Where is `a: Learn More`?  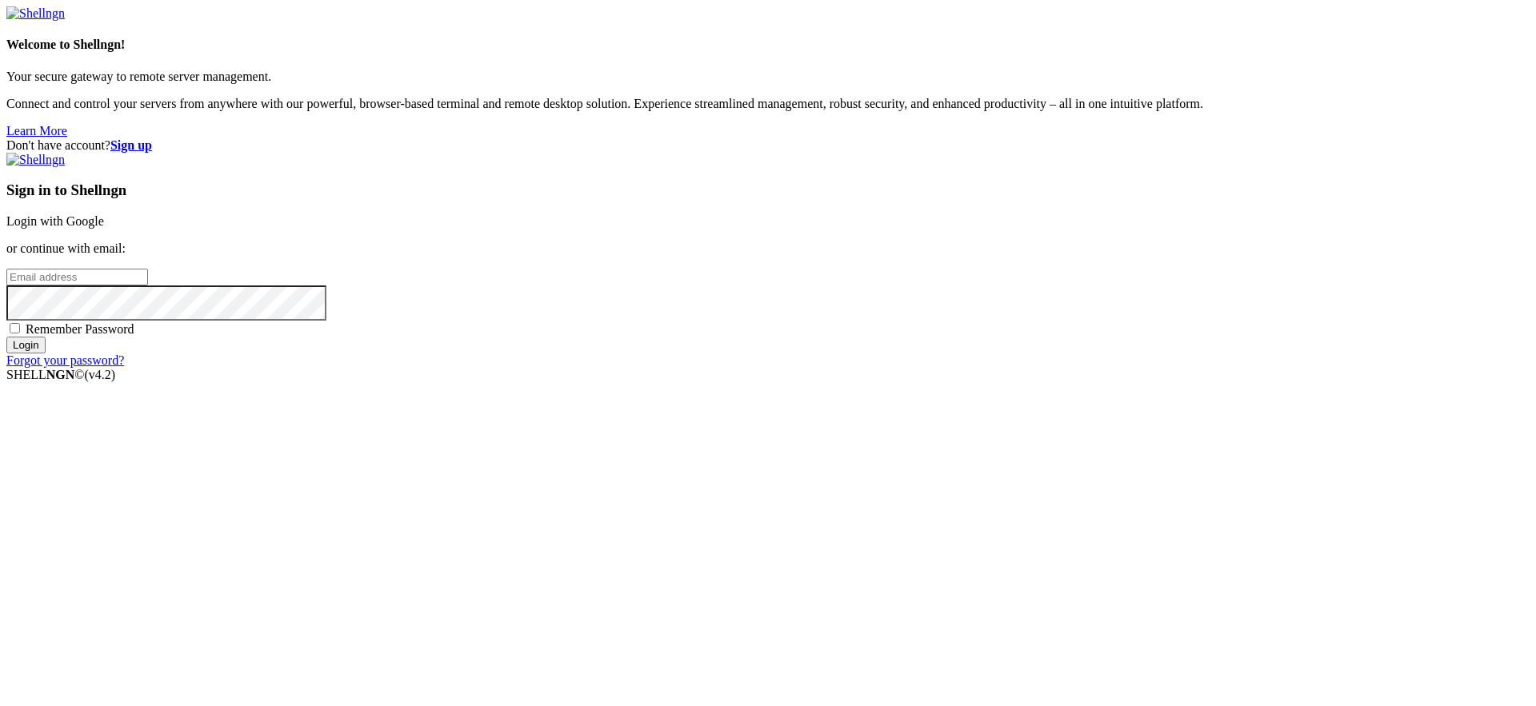 a: Learn More is located at coordinates (37, 130).